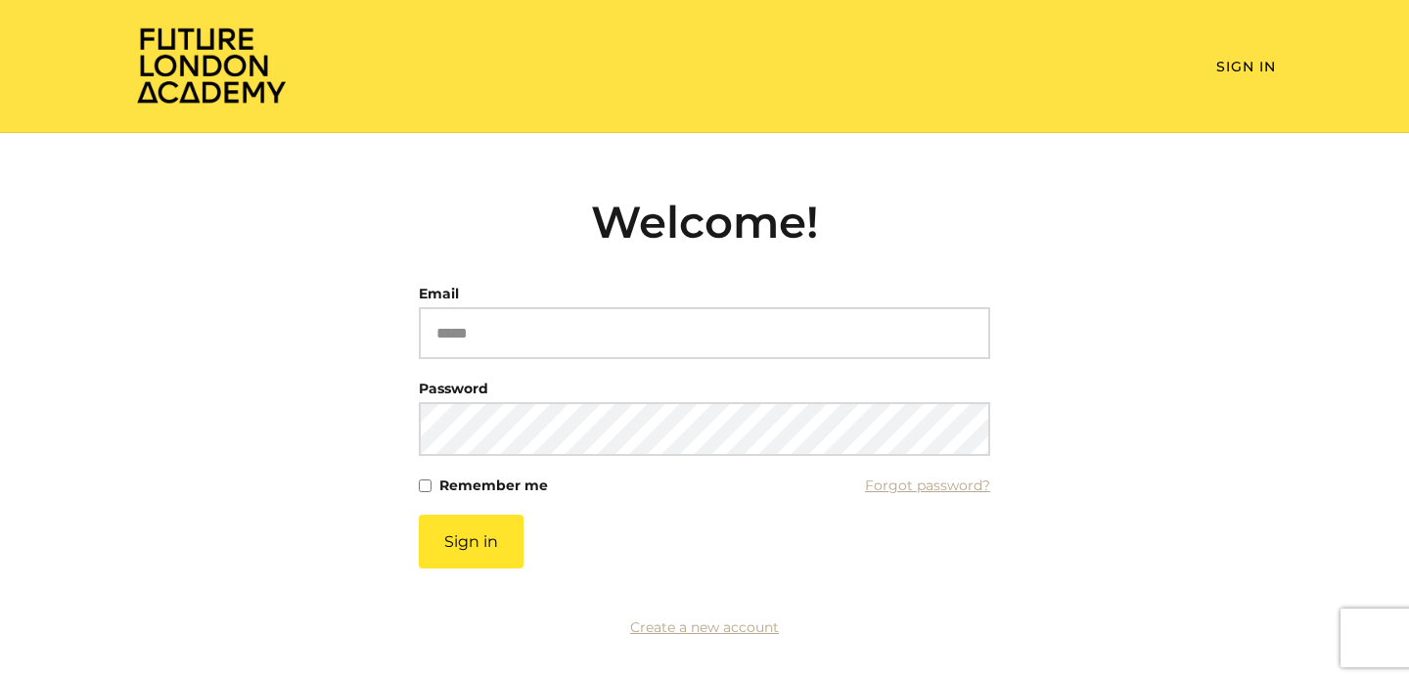 The height and width of the screenshot is (681, 1409). What do you see at coordinates (705, 222) in the screenshot?
I see `h2: Welcome!` at bounding box center [705, 222].